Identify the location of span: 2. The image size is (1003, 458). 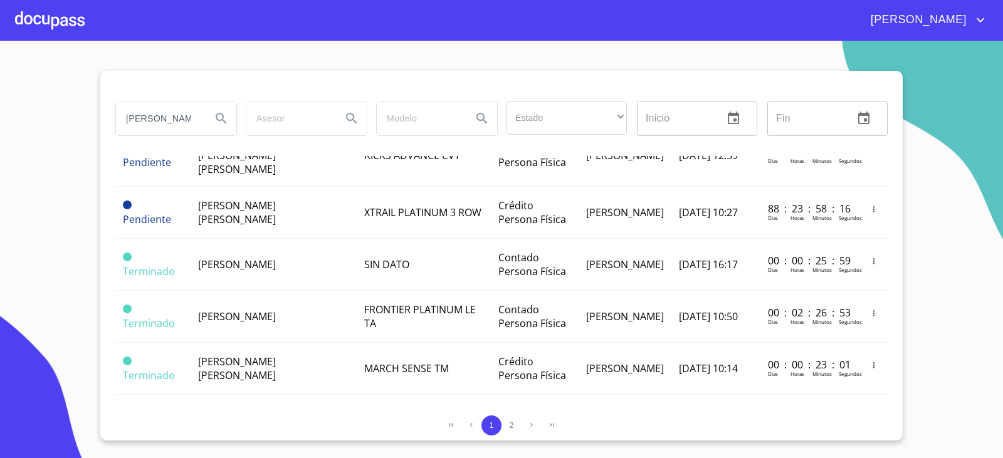
(511, 425).